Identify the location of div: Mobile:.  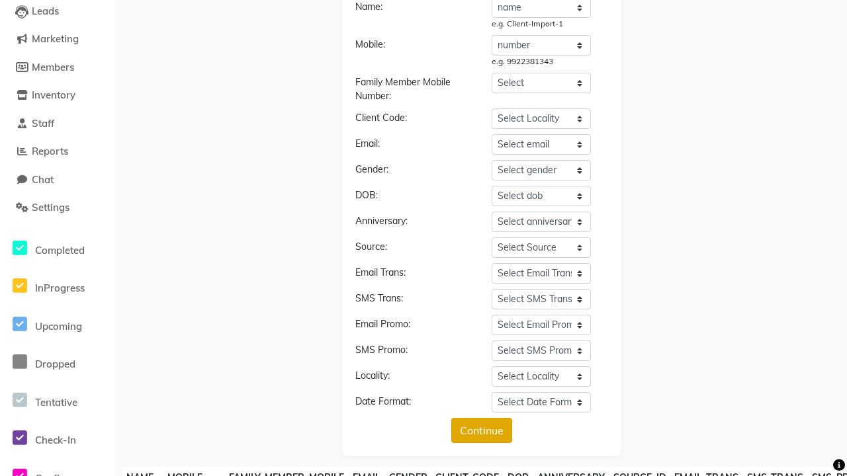
(413, 52).